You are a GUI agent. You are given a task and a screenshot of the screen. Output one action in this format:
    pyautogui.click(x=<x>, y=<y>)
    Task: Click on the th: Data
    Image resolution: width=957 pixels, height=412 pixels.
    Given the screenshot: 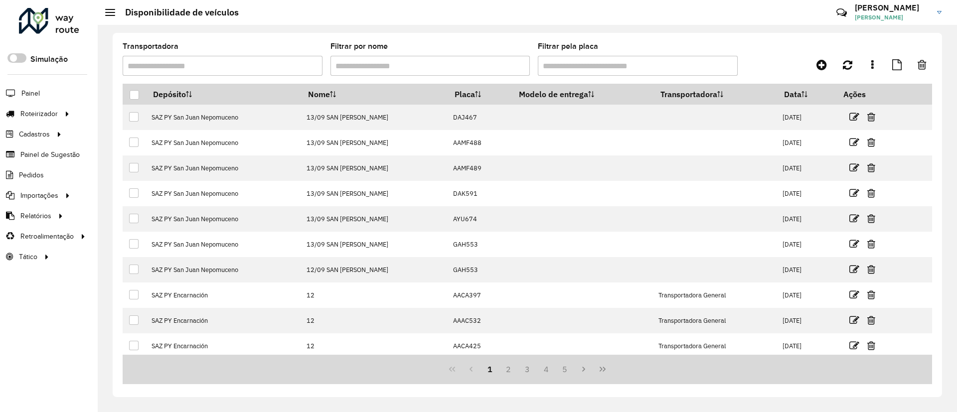 What is the action you would take?
    pyautogui.click(x=807, y=94)
    